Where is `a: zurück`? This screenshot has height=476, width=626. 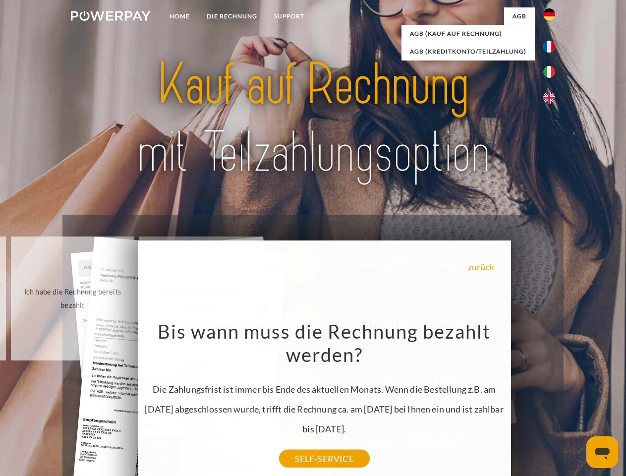
a: zurück is located at coordinates (481, 267).